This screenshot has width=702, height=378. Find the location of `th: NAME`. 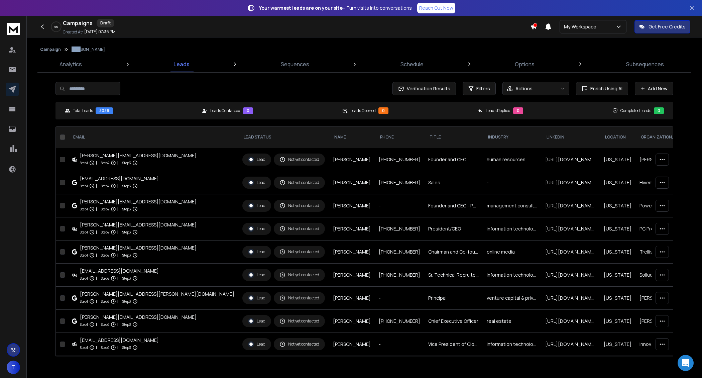

th: NAME is located at coordinates (352, 137).